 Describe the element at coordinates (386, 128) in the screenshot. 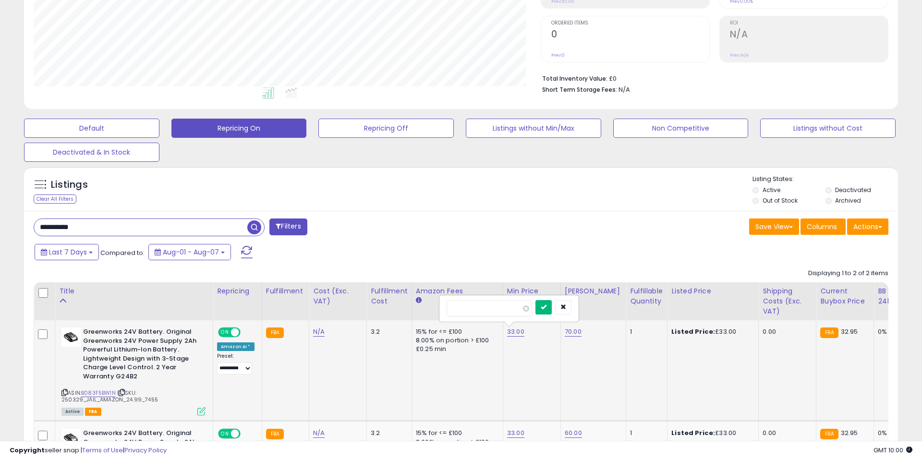

I see `button: Repricing Off` at that location.